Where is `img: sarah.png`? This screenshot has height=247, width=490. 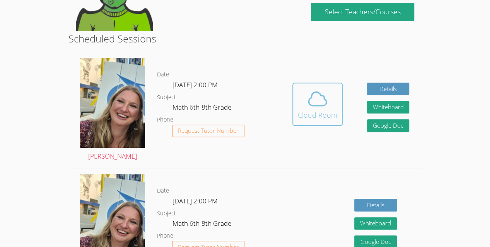
img: sarah.png is located at coordinates (112, 103).